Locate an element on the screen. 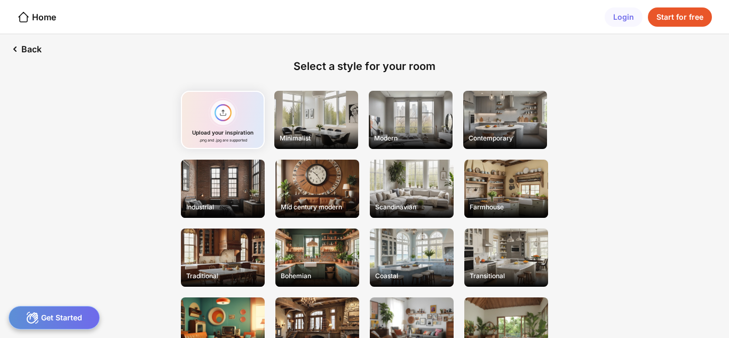 This screenshot has width=729, height=338. div: Modern is located at coordinates (410, 138).